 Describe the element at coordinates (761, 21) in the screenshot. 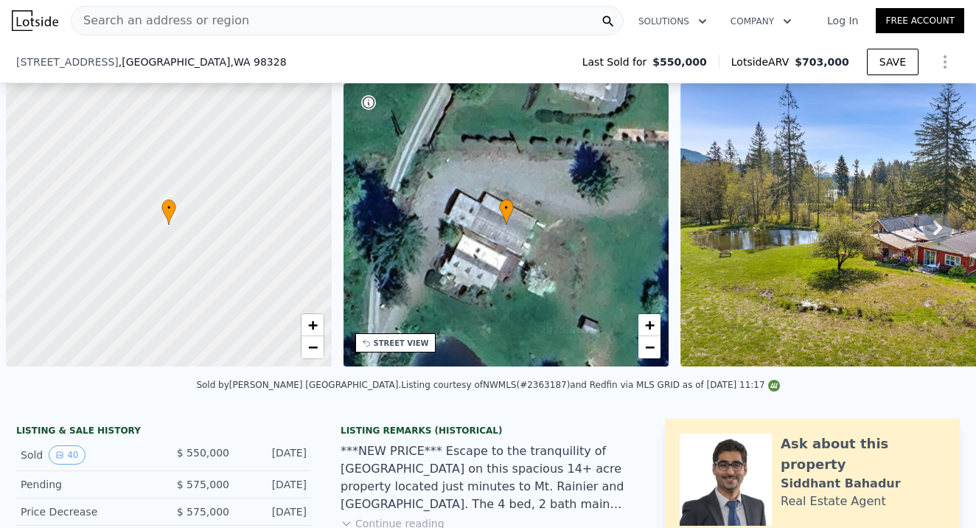

I see `button: Company` at that location.